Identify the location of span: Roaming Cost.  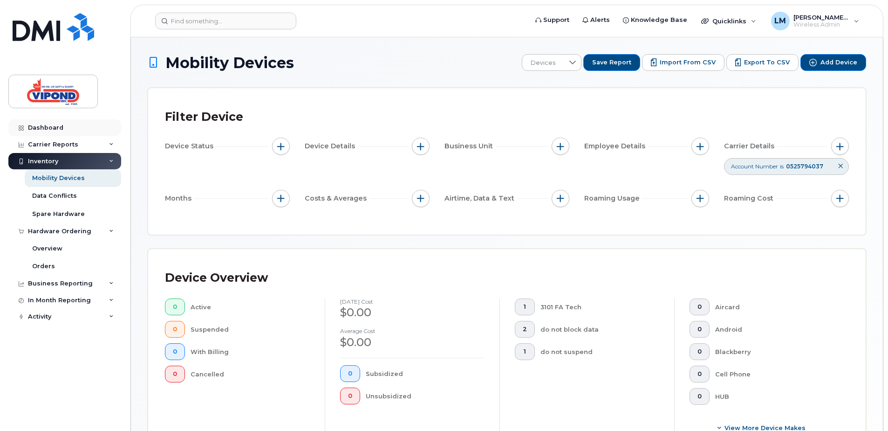
(750, 198).